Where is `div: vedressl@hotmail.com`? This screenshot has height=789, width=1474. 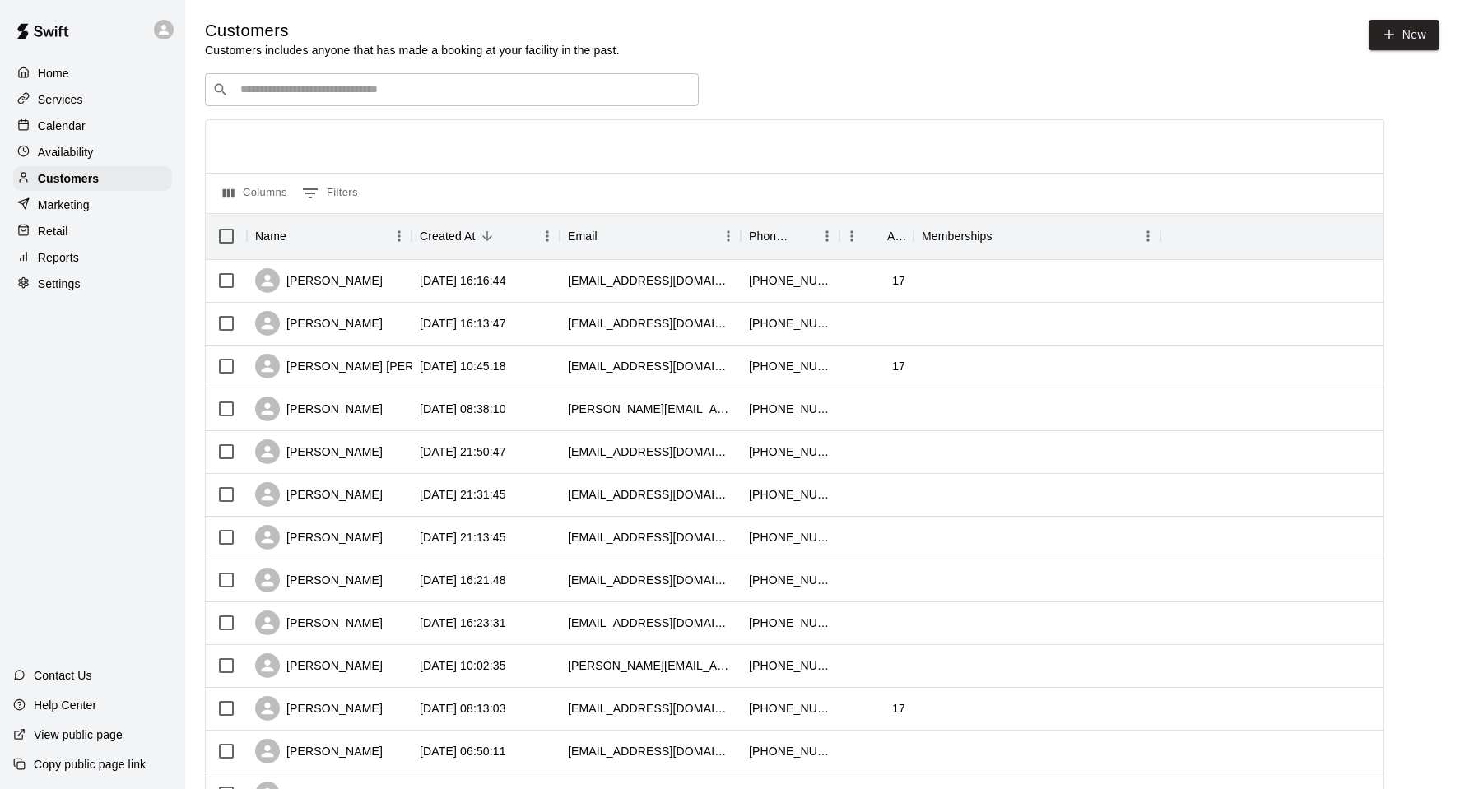 div: vedressl@hotmail.com is located at coordinates (650, 495).